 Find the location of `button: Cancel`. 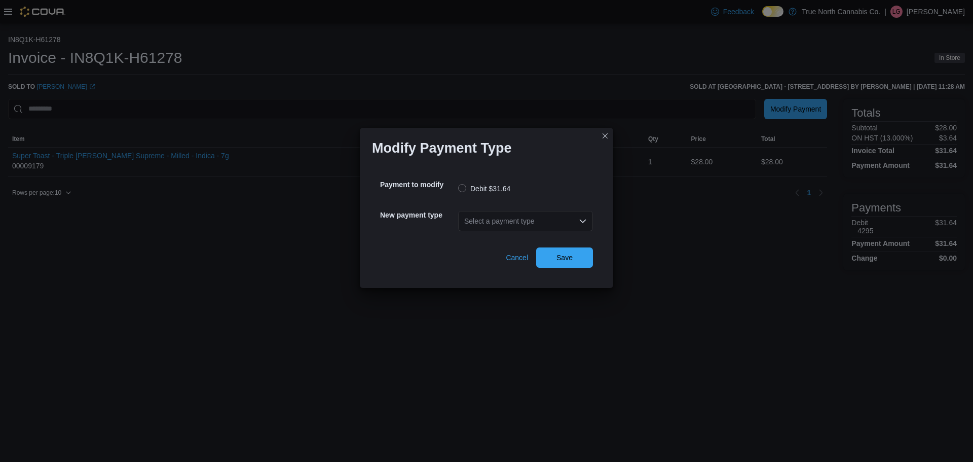

button: Cancel is located at coordinates (517, 257).